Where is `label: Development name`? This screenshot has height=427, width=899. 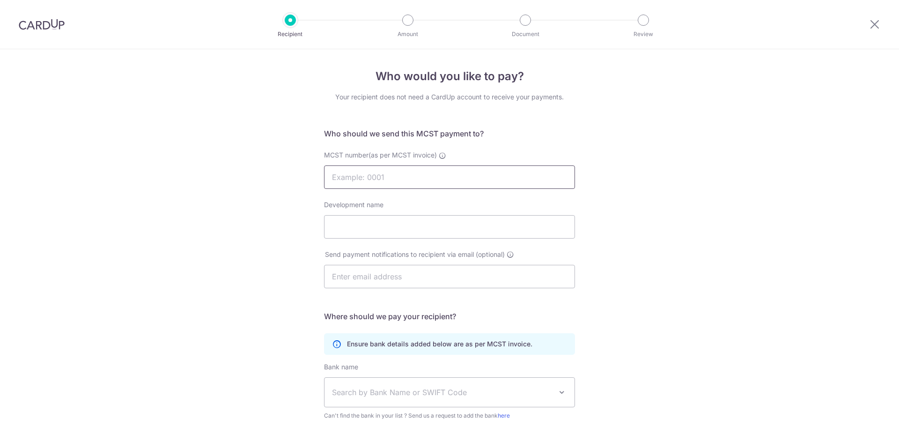 label: Development name is located at coordinates (354, 205).